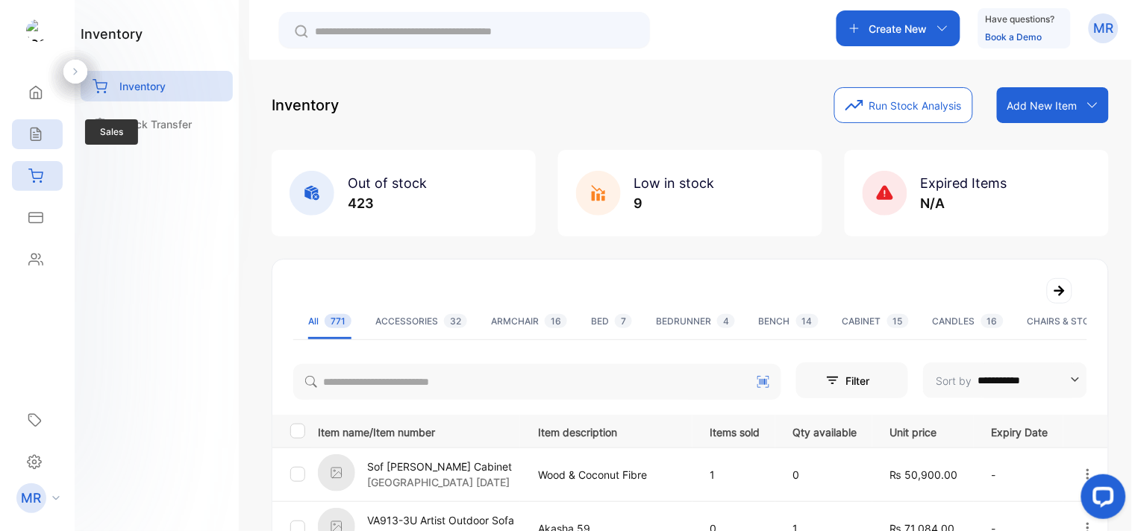 This screenshot has height=531, width=1132. Describe the element at coordinates (964, 203) in the screenshot. I see `p: N/A` at that location.